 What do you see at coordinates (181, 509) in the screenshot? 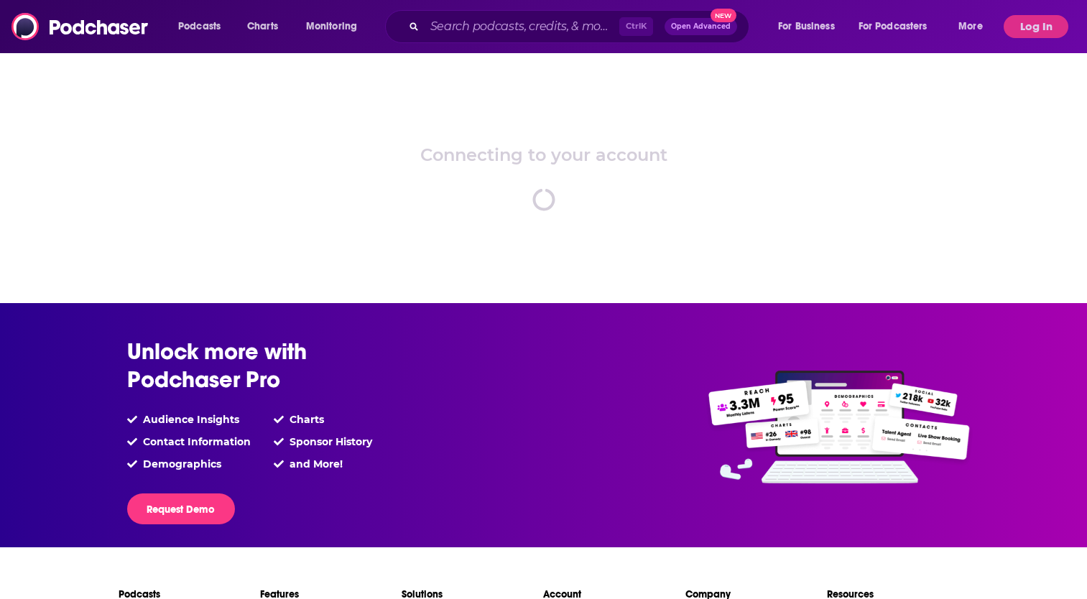
I see `button: Request Demo` at bounding box center [181, 509].